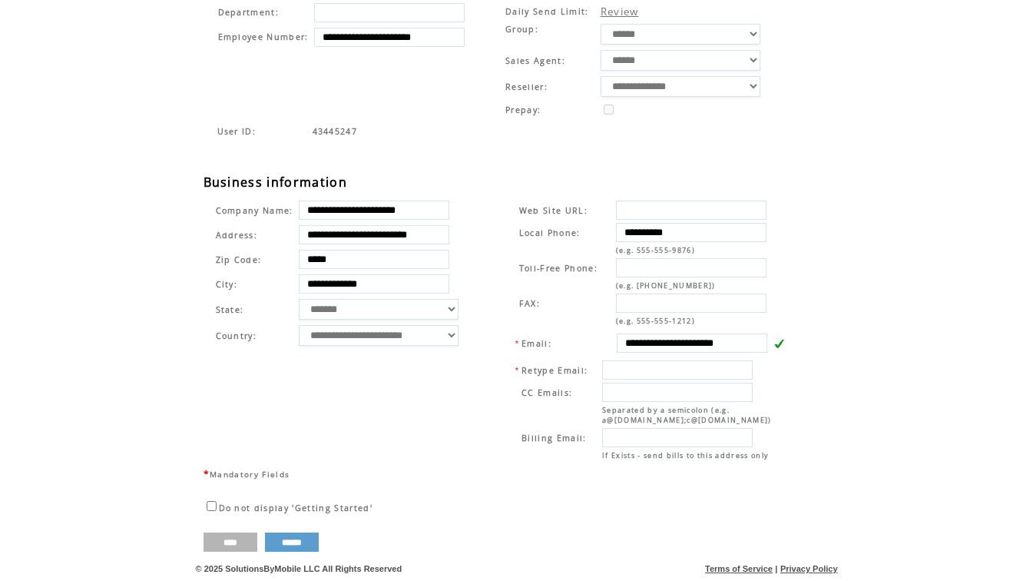 This screenshot has height=581, width=1033. Describe the element at coordinates (620, 12) in the screenshot. I see `a: Review` at that location.